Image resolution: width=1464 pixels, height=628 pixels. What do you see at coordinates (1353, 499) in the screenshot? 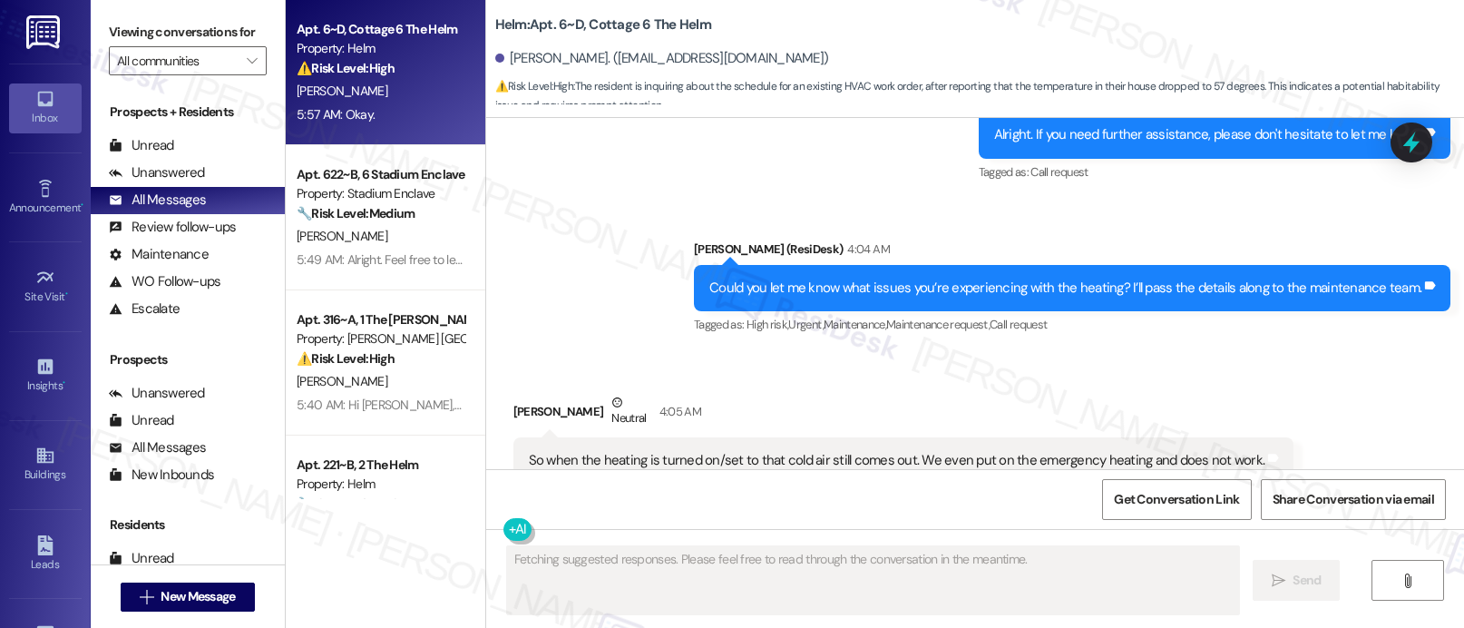
I see `button: Share Conversation via email` at bounding box center [1353, 499].